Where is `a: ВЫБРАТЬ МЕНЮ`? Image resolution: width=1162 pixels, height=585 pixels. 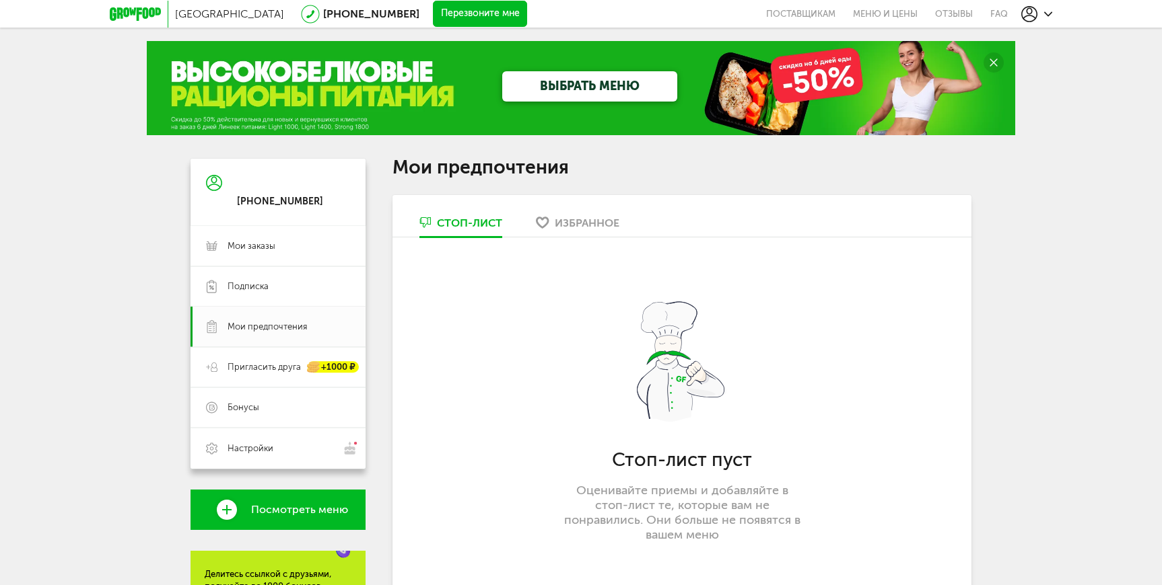
a: ВЫБРАТЬ МЕНЮ is located at coordinates (590, 86).